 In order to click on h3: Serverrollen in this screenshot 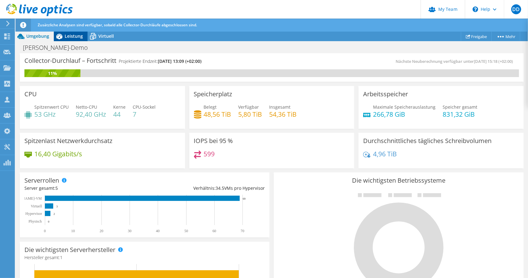, I will do `click(42, 180)`.